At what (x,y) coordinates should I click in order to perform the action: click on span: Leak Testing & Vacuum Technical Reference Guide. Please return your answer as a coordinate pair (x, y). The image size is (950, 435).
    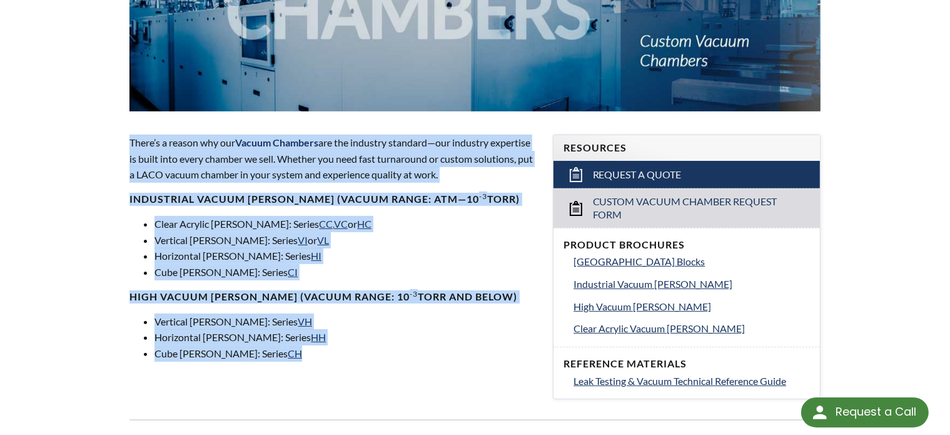
    Looking at the image, I should click on (680, 380).